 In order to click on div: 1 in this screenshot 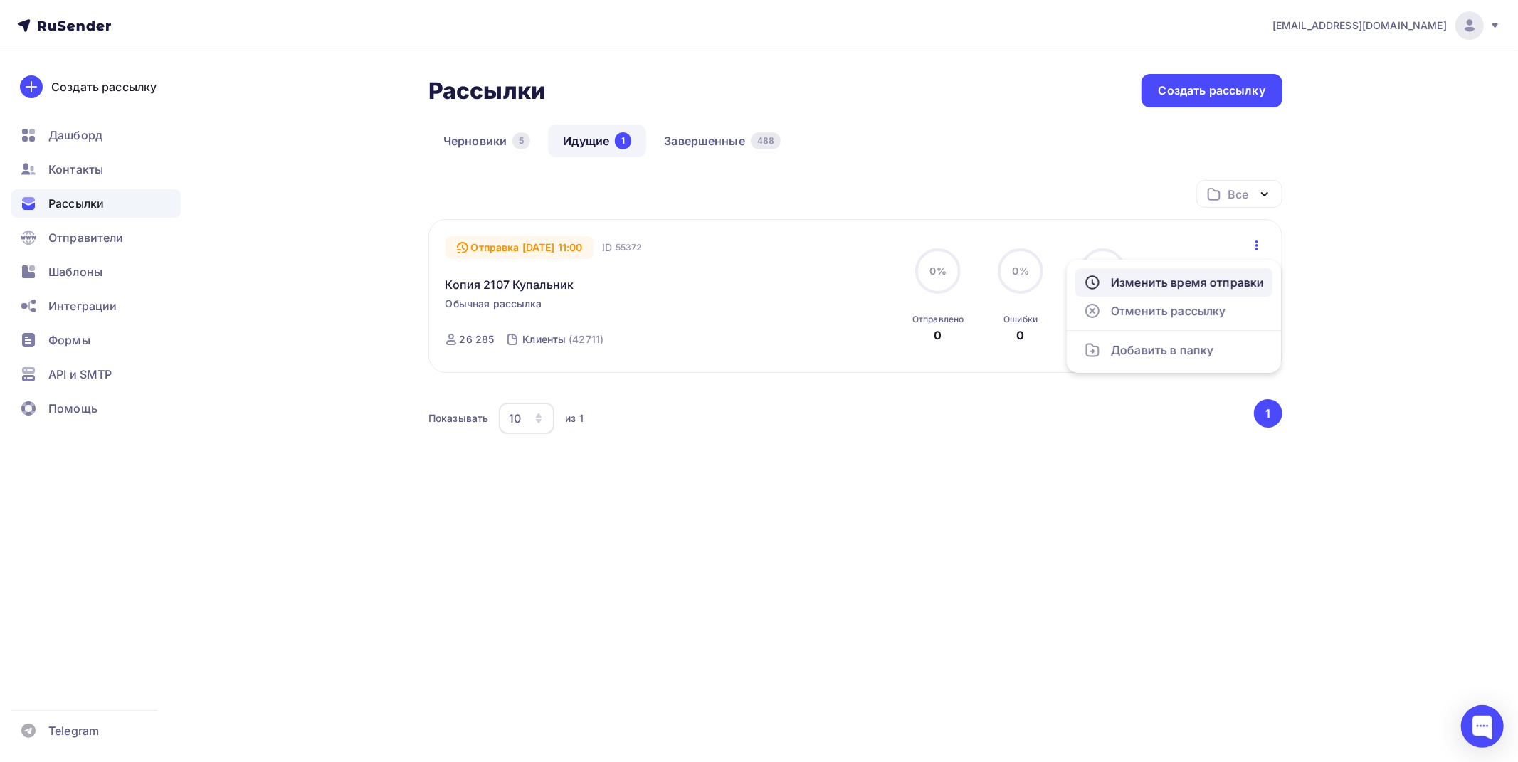, I will do `click(623, 141)`.